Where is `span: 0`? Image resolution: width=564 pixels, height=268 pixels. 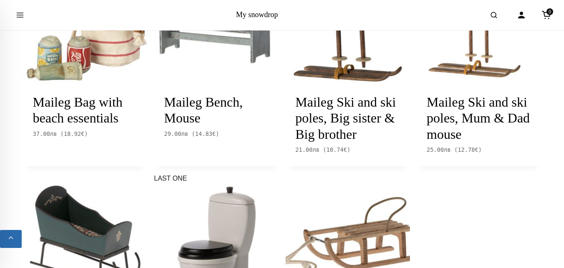 span: 0 is located at coordinates (550, 12).